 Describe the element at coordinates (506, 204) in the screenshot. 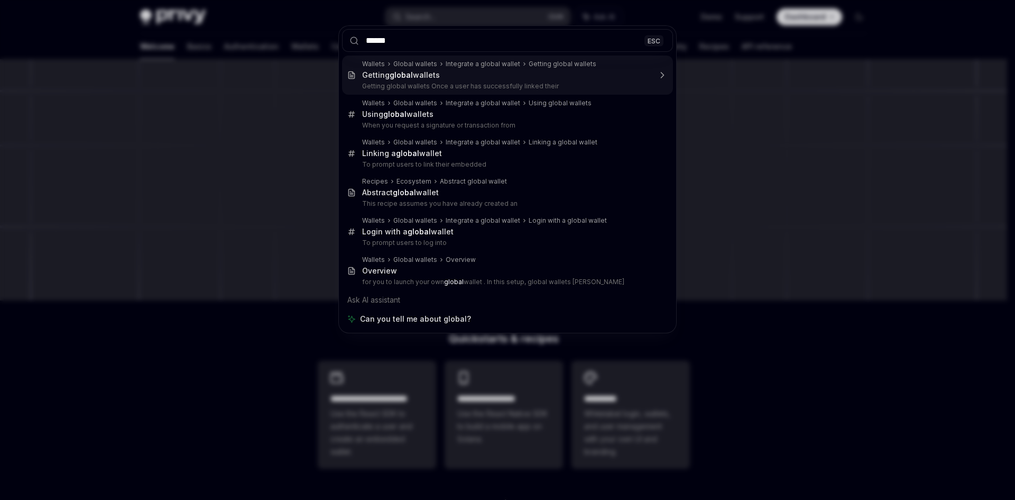

I see `p: This recipe assumes you have already created an` at that location.